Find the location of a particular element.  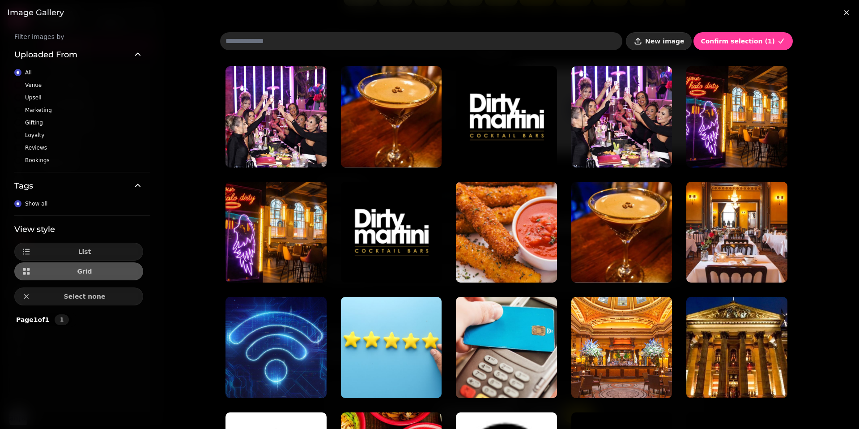

button: Grid is located at coordinates (79, 271).